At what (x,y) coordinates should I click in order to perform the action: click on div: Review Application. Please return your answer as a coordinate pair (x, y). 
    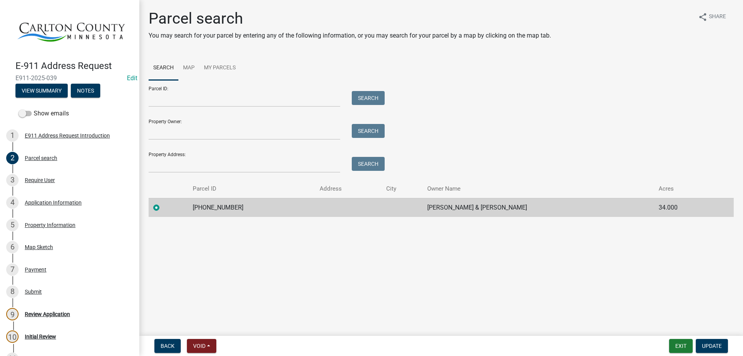
    Looking at the image, I should click on (47, 314).